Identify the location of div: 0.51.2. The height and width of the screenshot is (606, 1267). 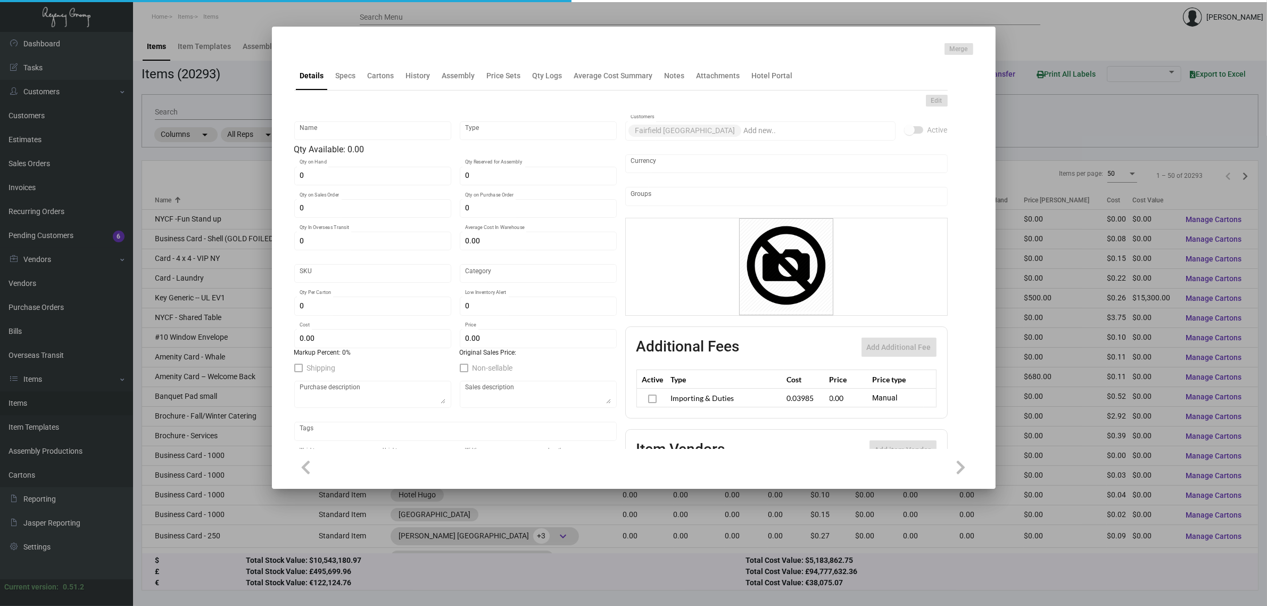
(73, 587).